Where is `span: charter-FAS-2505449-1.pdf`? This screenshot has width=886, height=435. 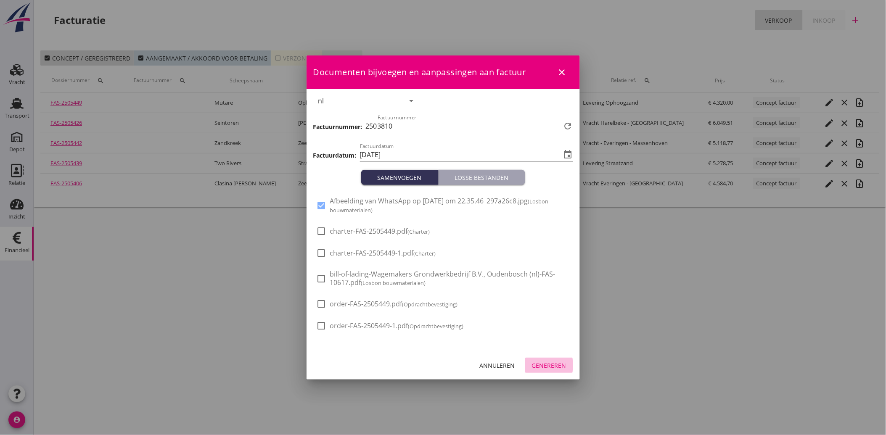
span: charter-FAS-2505449-1.pdf is located at coordinates (383, 253).